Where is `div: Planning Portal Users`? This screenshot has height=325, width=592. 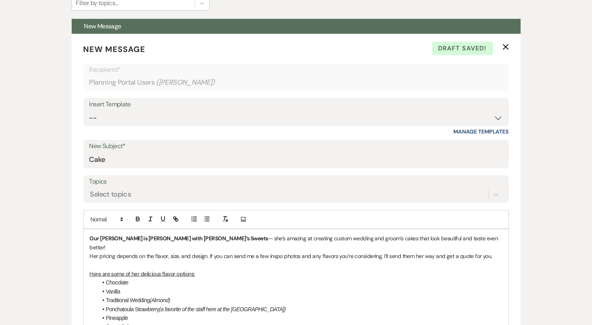
div: Planning Portal Users is located at coordinates (296, 82).